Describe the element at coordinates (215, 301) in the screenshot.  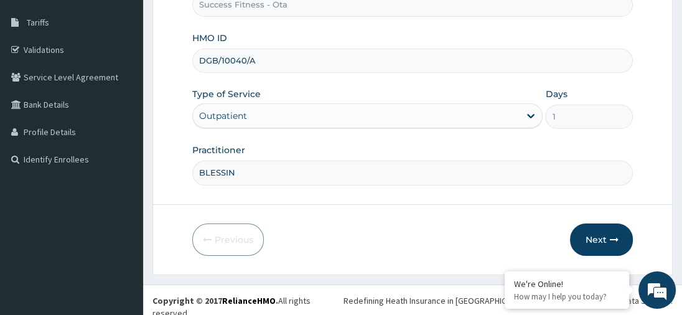
I see `strong: Copyright © 2017 .` at that location.